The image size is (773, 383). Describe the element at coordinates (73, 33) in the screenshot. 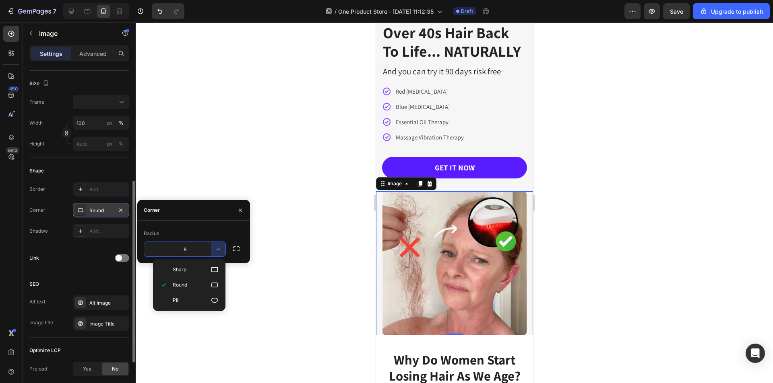

I see `p: Image` at that location.